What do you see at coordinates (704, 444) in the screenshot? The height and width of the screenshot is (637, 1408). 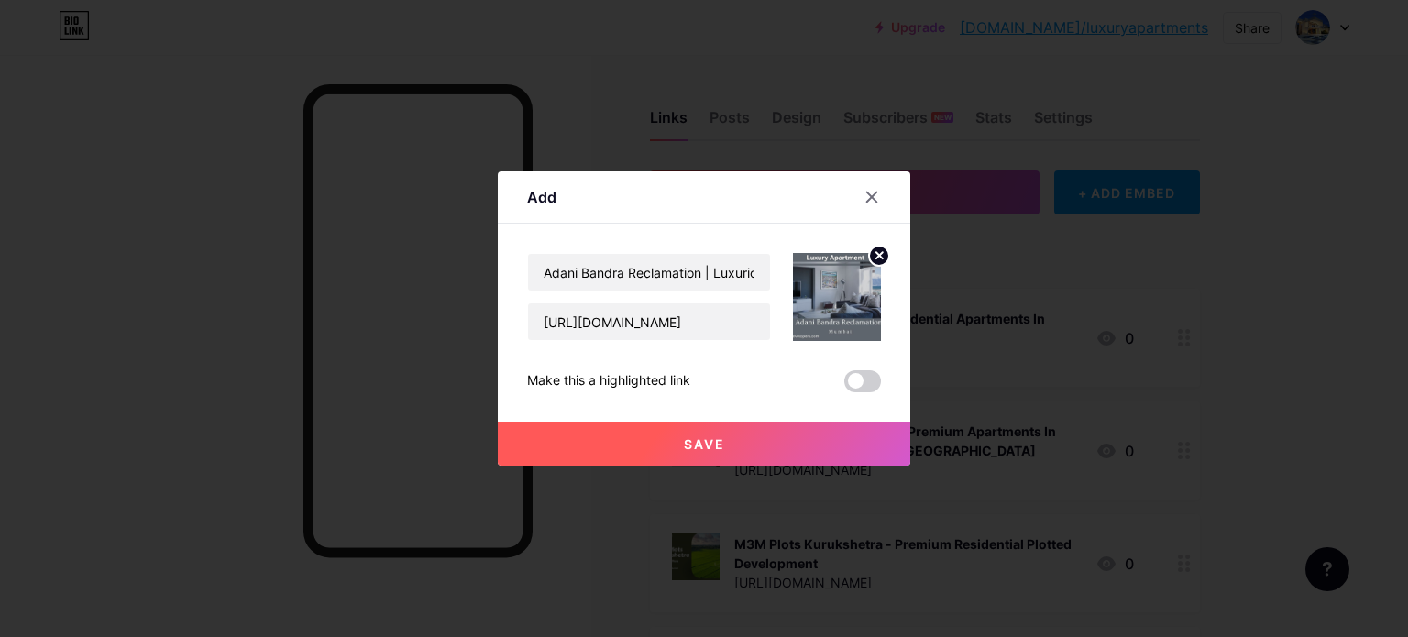 I see `button: Save` at bounding box center [704, 444].